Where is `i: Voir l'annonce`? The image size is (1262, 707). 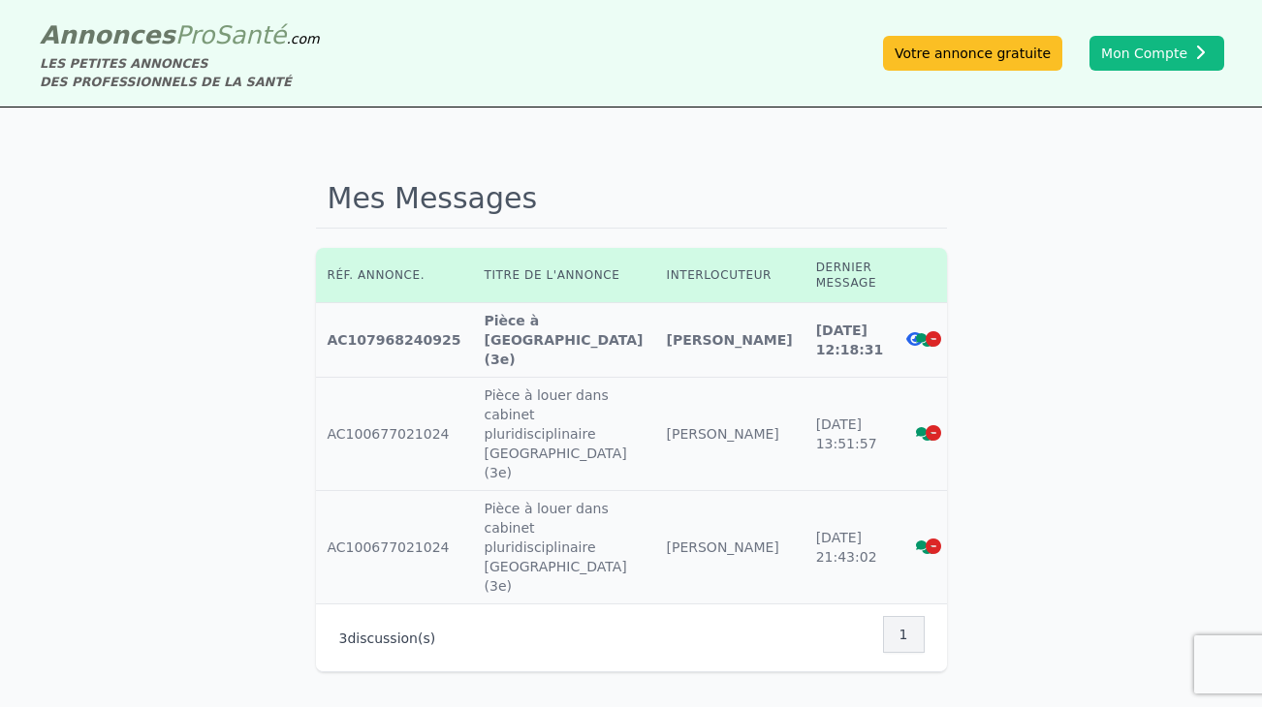 i: Voir l'annonce is located at coordinates (915, 339).